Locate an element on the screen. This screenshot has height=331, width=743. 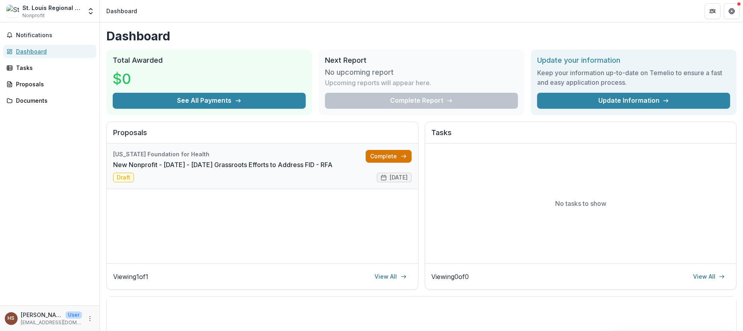
div: Tasks is located at coordinates (53, 68).